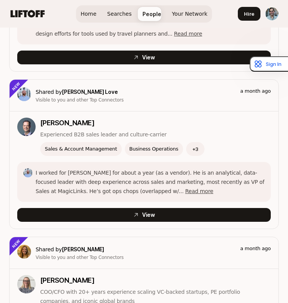 The image size is (288, 303). I want to click on p: Business Operations, so click(154, 149).